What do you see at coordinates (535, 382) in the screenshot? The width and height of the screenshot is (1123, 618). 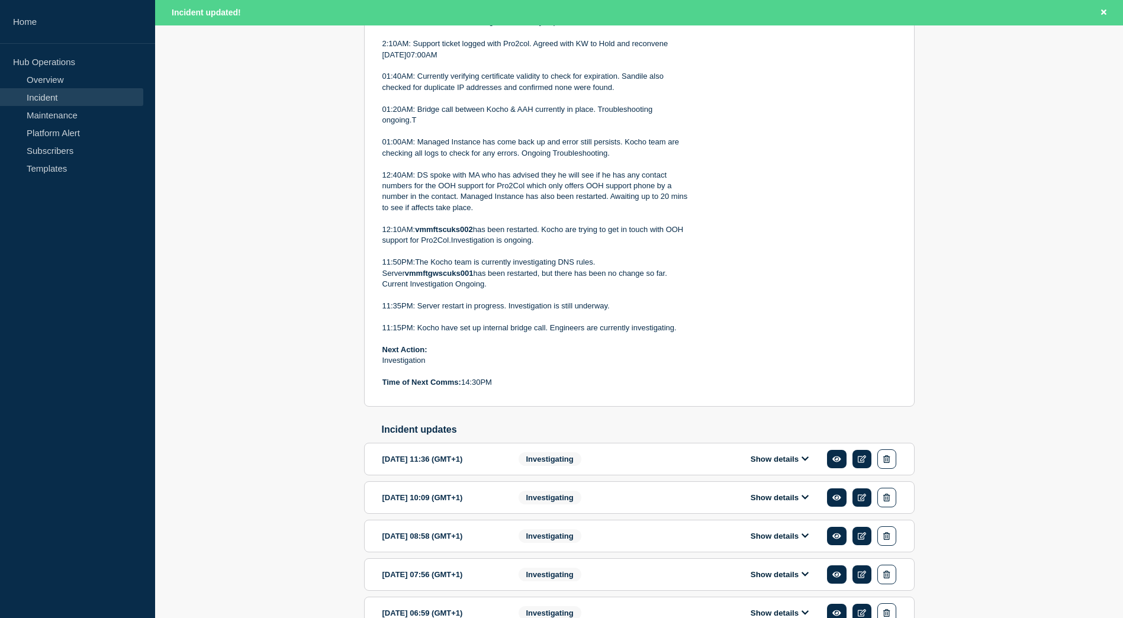 I see `p: 14:30PM` at bounding box center [535, 382].